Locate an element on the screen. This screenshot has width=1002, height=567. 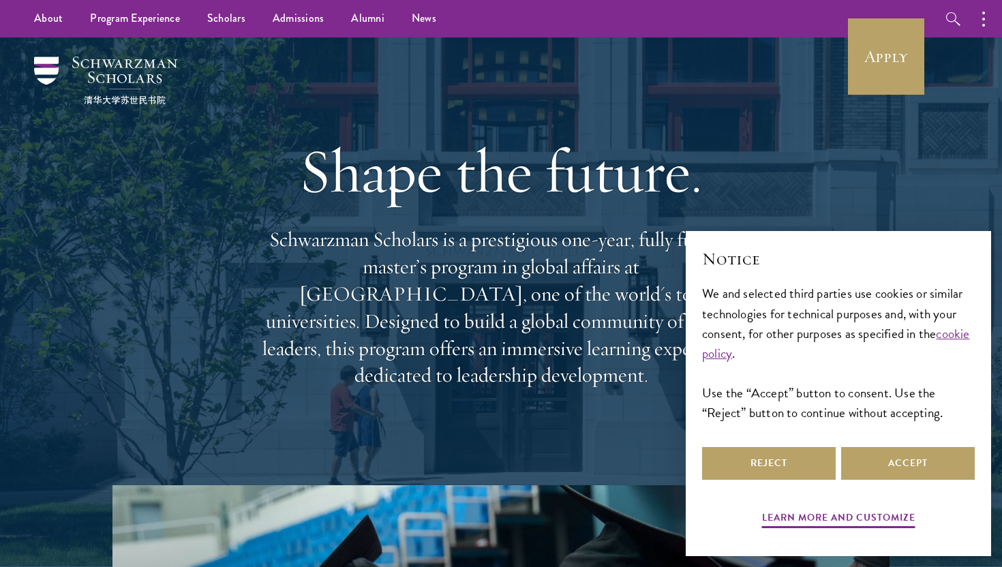
div: We and selected third parties use cookies or similar technologies for technical purposes and, wit... is located at coordinates (838, 352).